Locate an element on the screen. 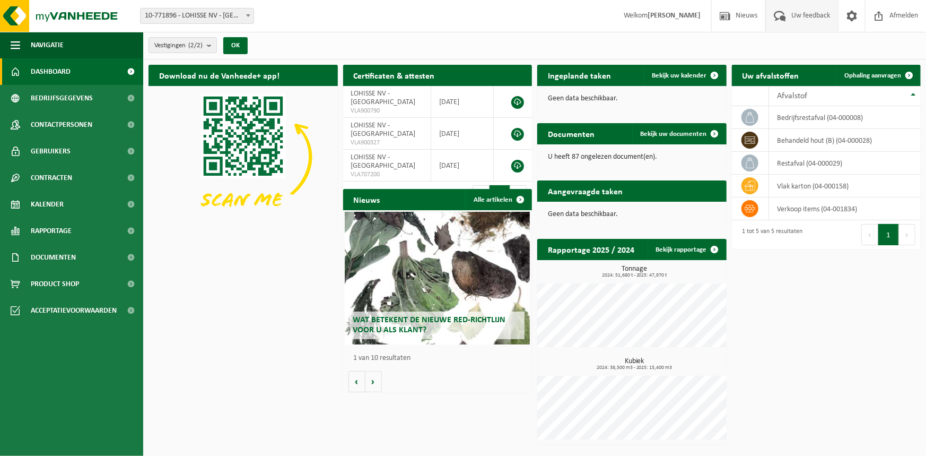 The image size is (926, 456). button: 1 is located at coordinates (889, 234).